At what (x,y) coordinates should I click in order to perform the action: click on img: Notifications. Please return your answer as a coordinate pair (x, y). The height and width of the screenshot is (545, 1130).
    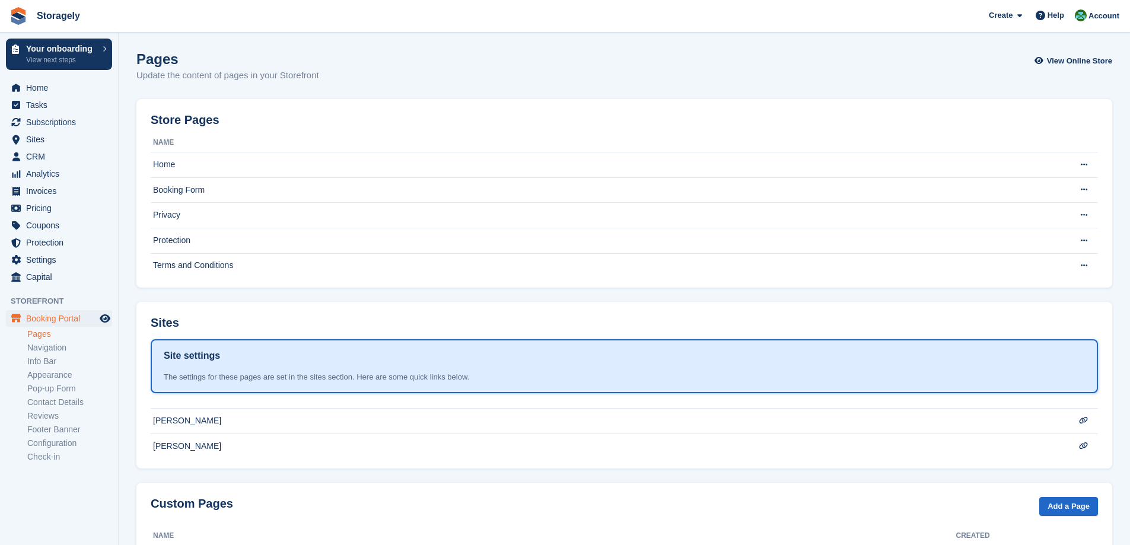
    Looking at the image, I should click on (1081, 15).